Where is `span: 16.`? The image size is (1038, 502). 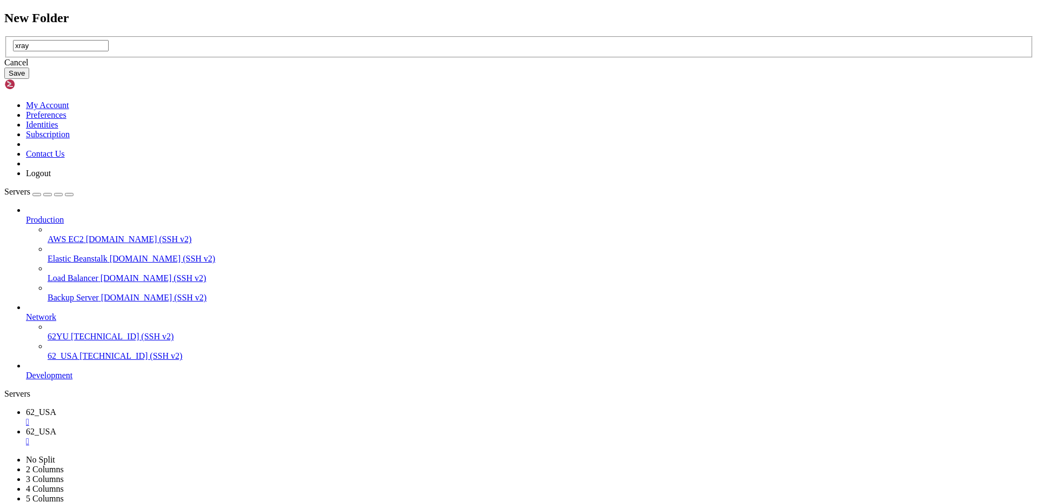
span: 16. is located at coordinates (15, 239).